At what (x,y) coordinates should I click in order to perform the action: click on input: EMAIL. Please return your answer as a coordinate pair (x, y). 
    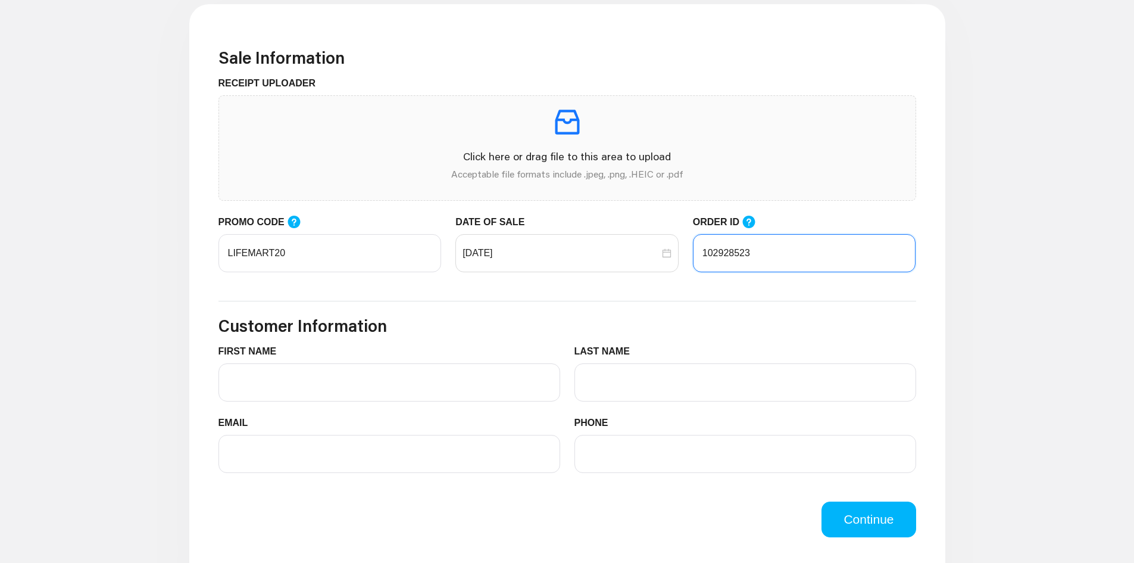
    Looking at the image, I should click on (389, 454).